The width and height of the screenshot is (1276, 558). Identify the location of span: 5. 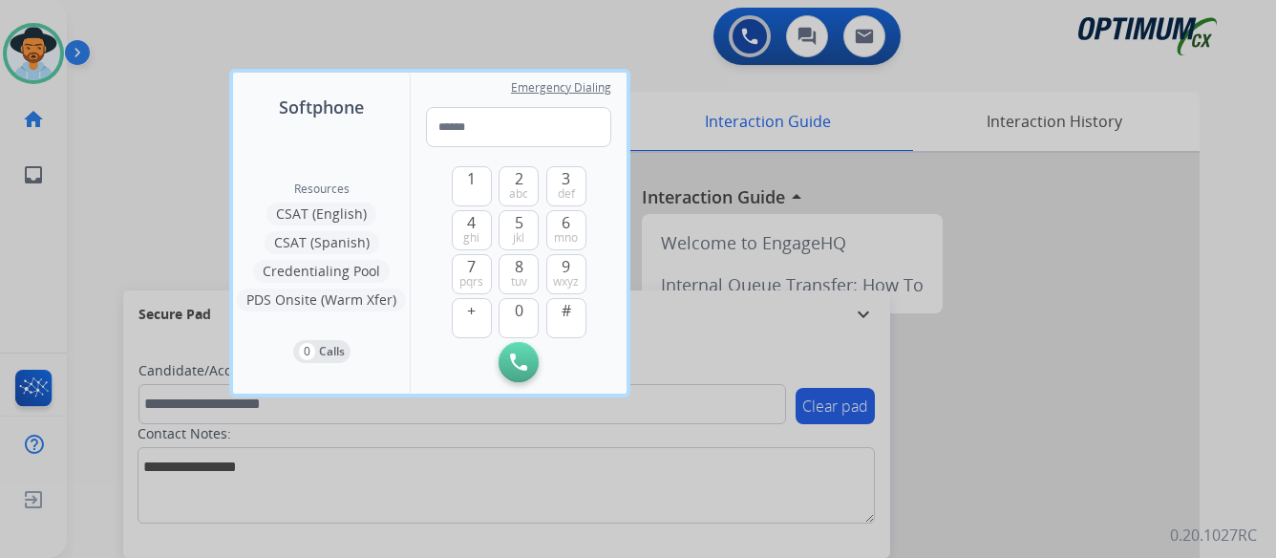
(518, 222).